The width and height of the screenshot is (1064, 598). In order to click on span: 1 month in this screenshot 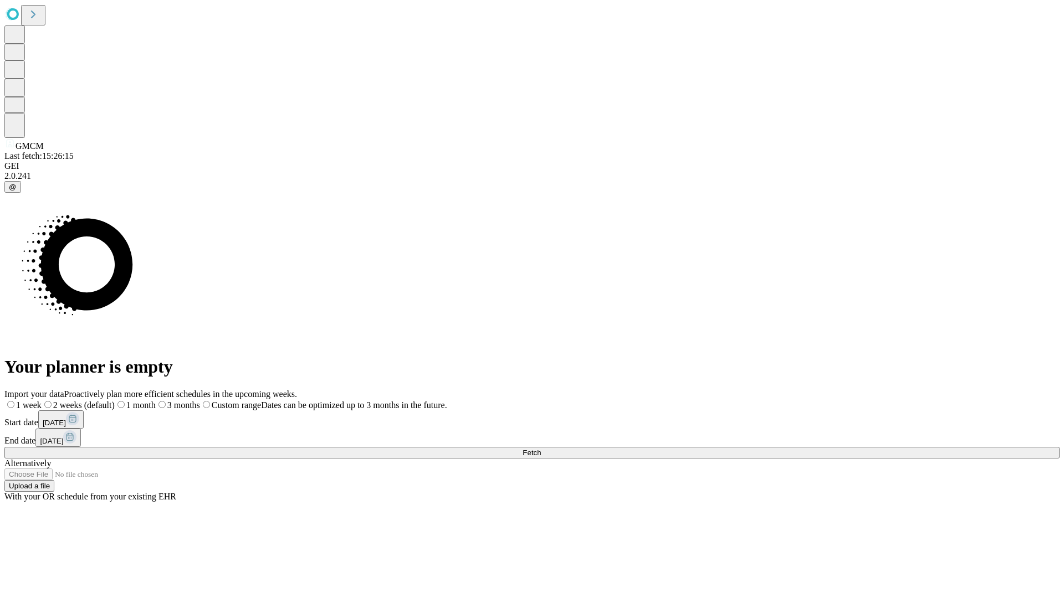, I will do `click(141, 405)`.